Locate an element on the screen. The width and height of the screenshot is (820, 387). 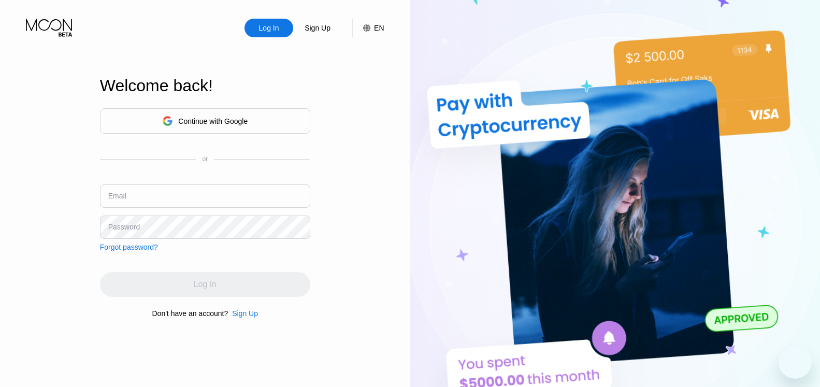
div: Email is located at coordinates (117, 196).